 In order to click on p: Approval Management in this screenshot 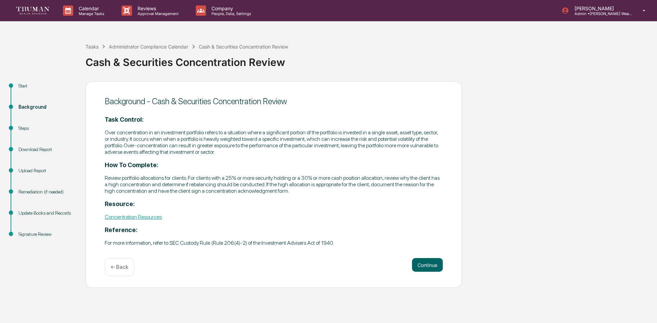, I will do `click(157, 14)`.